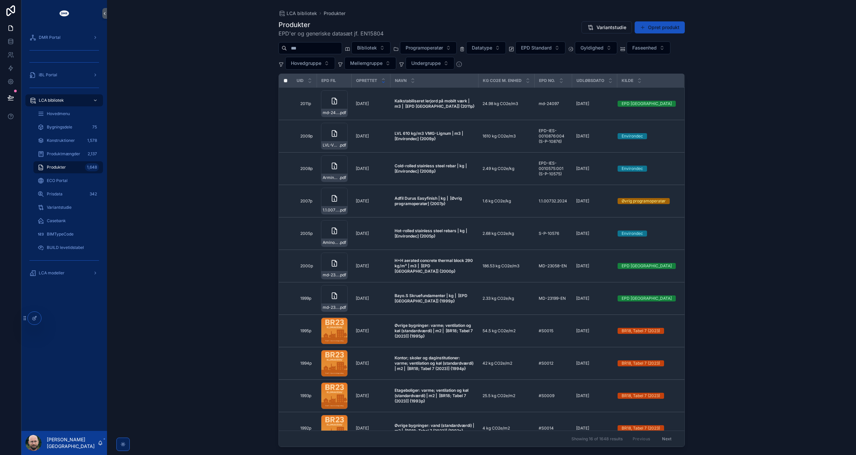 The height and width of the screenshot is (455, 856). Describe the element at coordinates (552, 298) in the screenshot. I see `span: MD-23199-EN` at that location.